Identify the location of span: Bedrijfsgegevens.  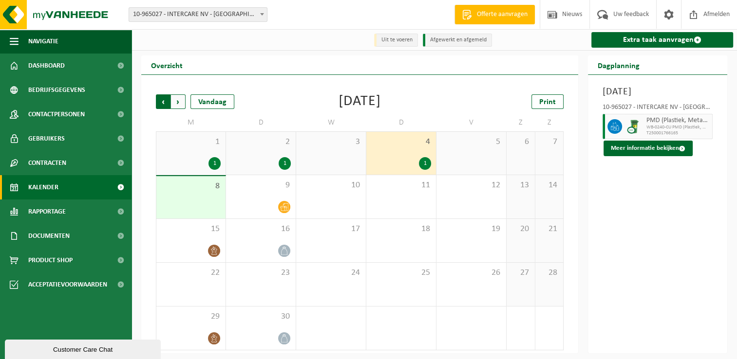
(57, 90).